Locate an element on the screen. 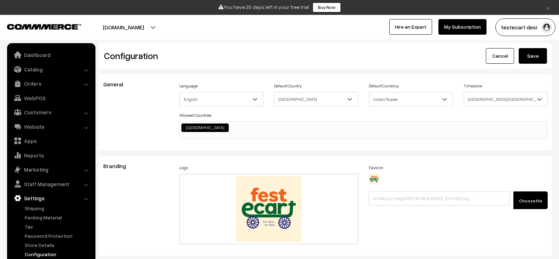 The height and width of the screenshot is (259, 559). label: Logo is located at coordinates (183, 167).